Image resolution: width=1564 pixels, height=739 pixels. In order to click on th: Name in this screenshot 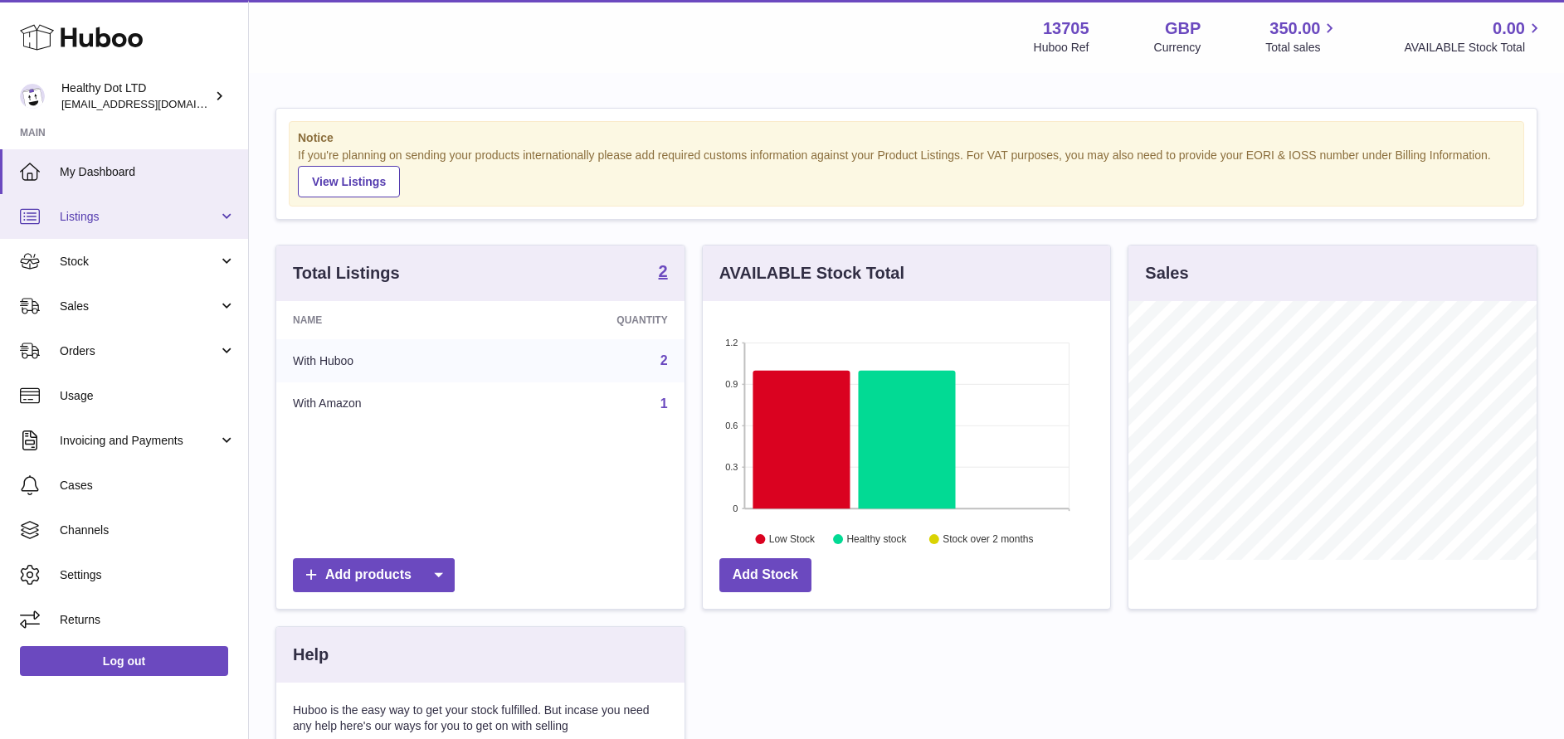, I will do `click(388, 320)`.